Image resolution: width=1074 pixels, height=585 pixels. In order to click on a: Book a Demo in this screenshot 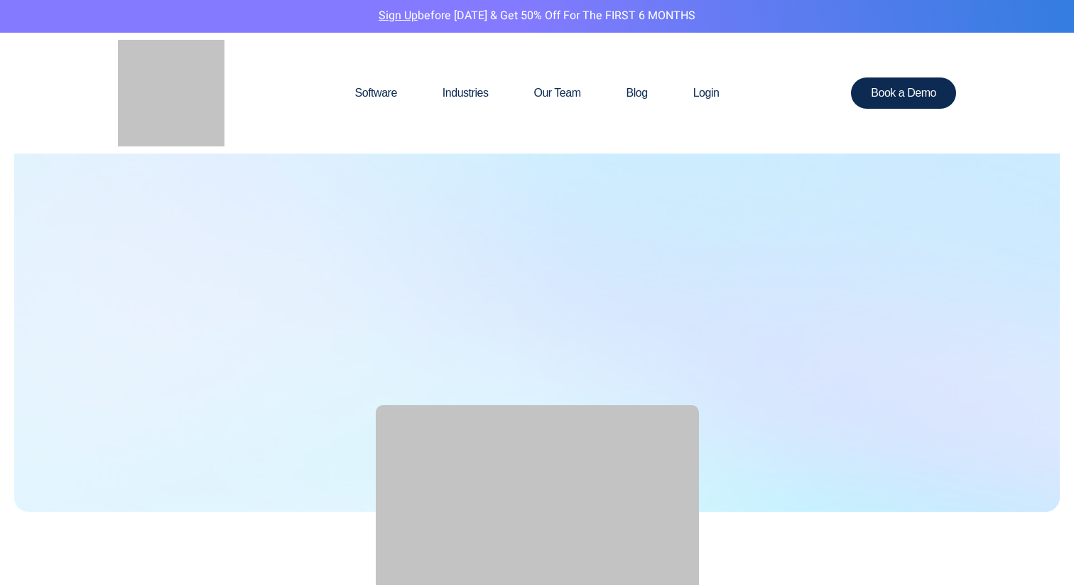, I will do `click(904, 93)`.